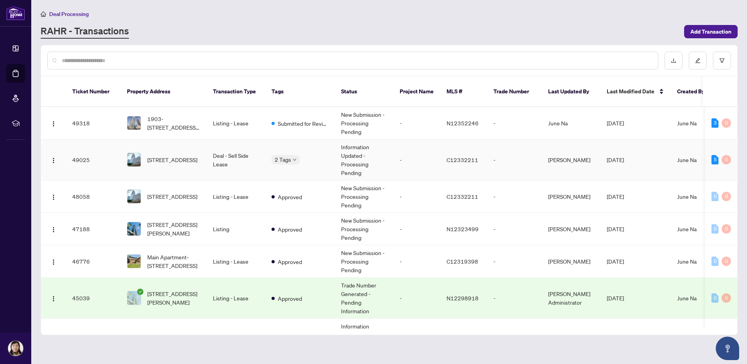 This screenshot has height=364, width=747. What do you see at coordinates (694, 92) in the screenshot?
I see `th: Created By` at bounding box center [694, 92].